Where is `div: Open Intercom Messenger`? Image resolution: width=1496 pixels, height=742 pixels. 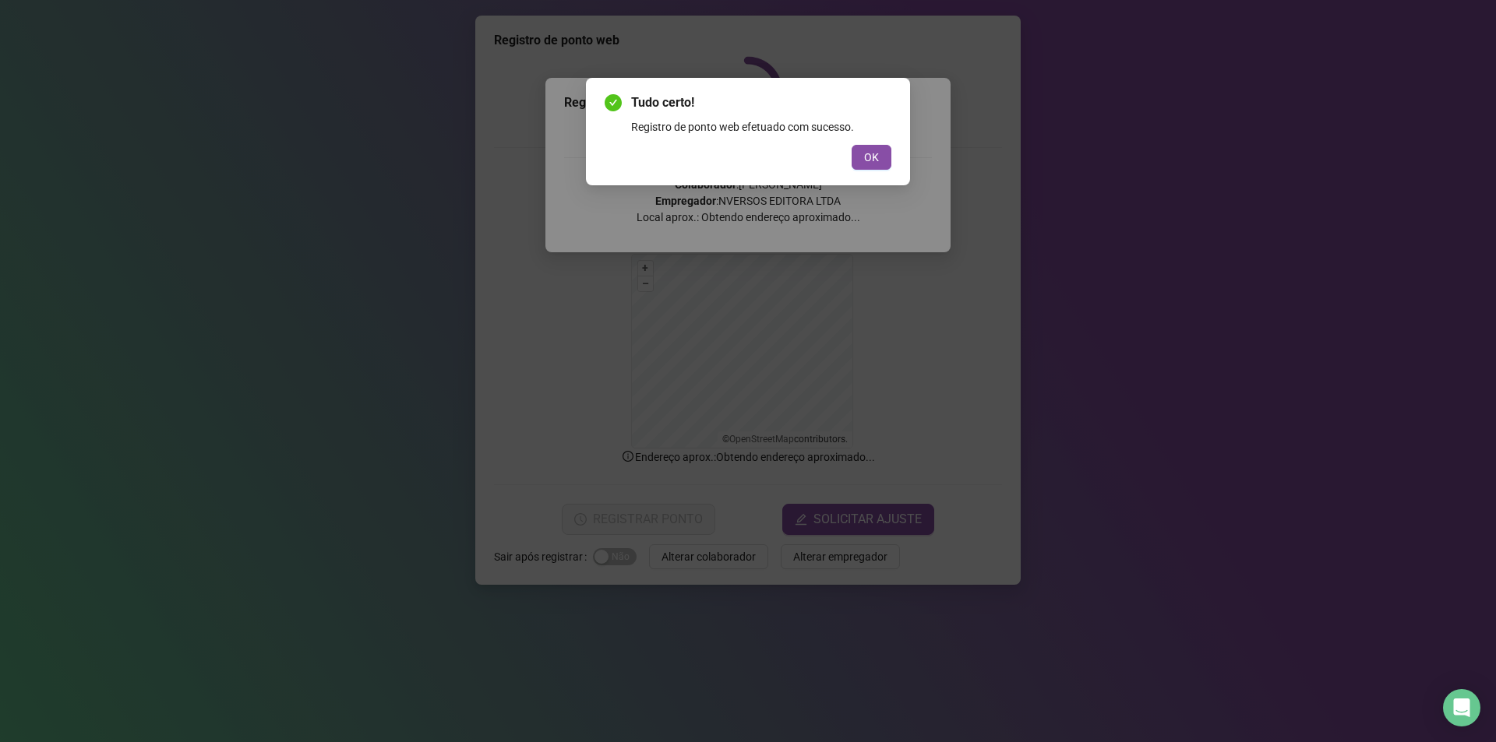
div: Open Intercom Messenger is located at coordinates (1462, 708).